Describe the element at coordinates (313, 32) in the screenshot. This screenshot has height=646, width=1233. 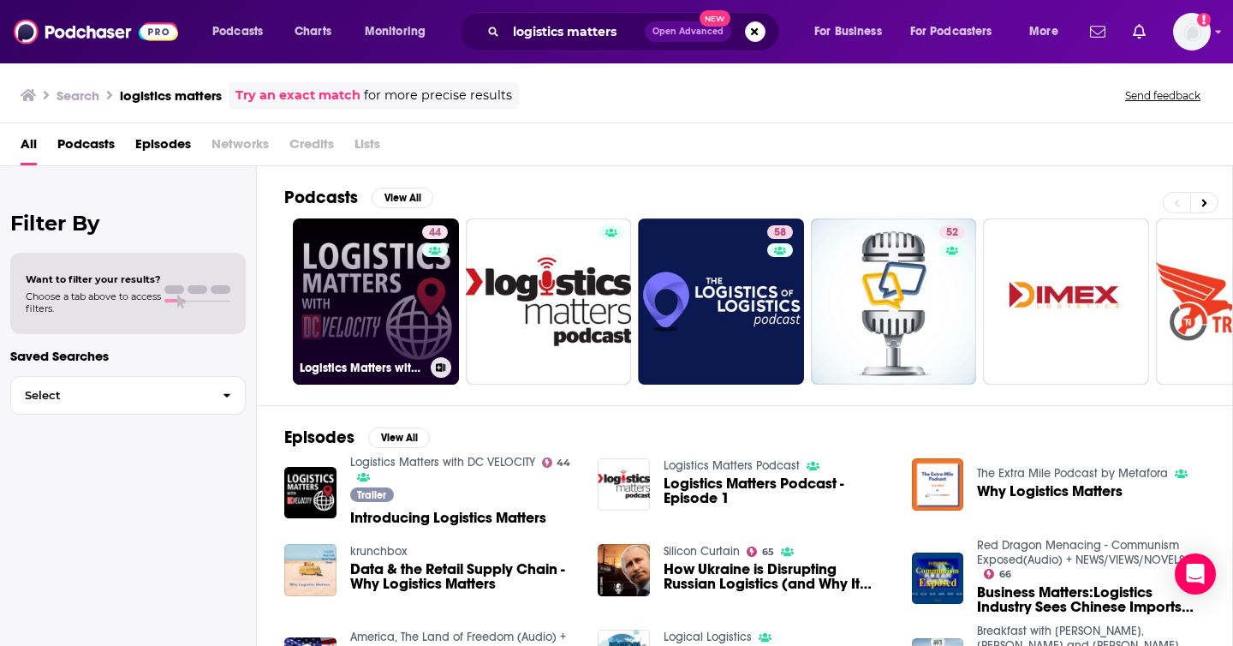
I see `a: Charts` at that location.